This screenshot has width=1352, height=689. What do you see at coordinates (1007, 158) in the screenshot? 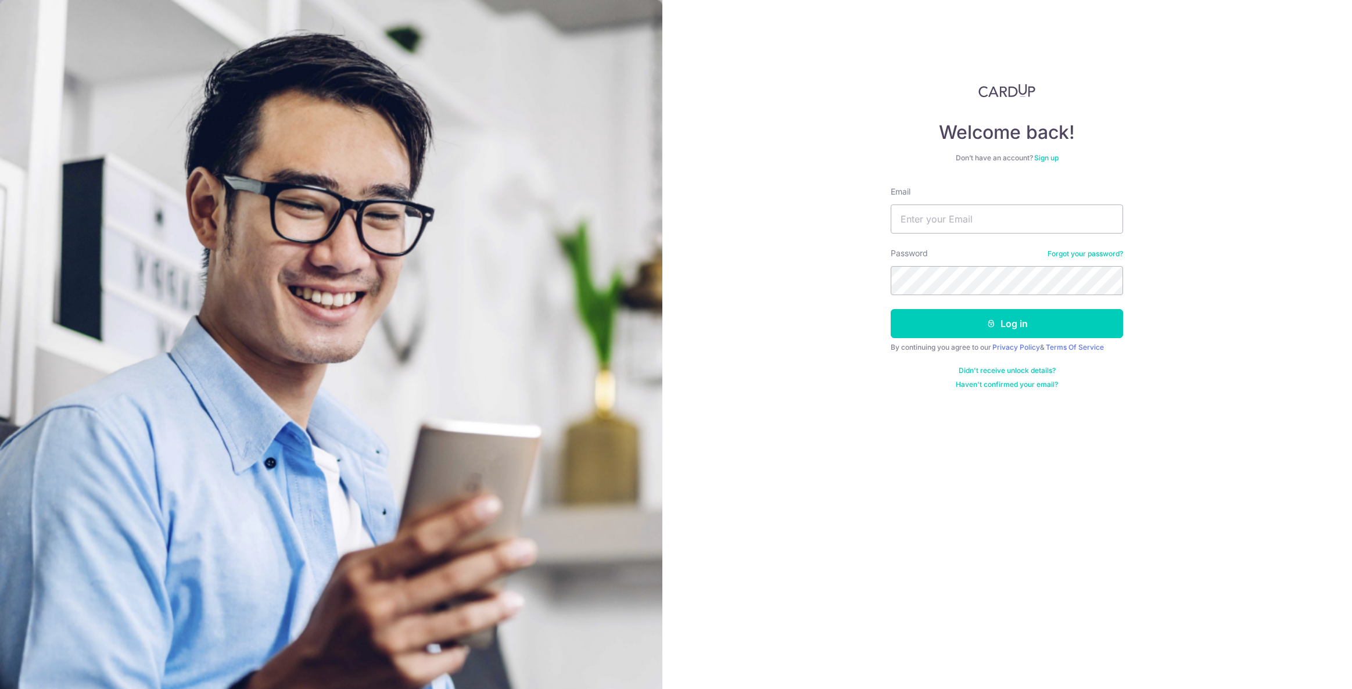
I see `div: Don’t have an account?` at bounding box center [1007, 158].